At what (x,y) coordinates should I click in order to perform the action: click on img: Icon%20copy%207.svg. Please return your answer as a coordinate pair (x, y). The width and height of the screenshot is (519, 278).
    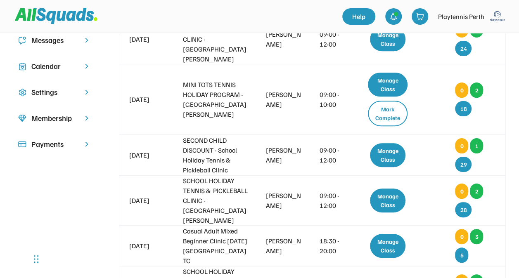
    Looking at the image, I should click on (22, 67).